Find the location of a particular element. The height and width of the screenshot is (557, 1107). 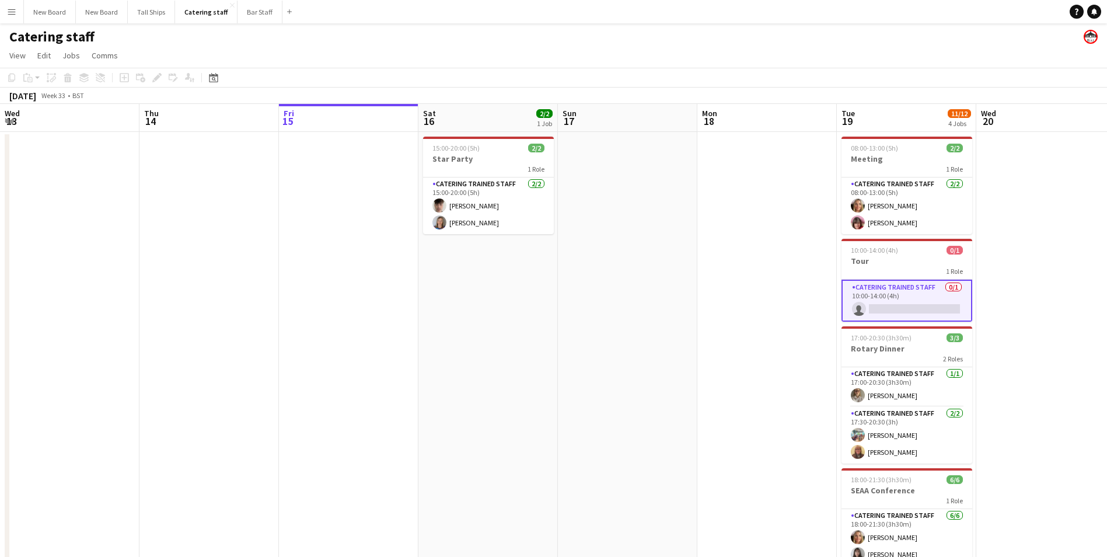

span: 16 is located at coordinates (428, 121).